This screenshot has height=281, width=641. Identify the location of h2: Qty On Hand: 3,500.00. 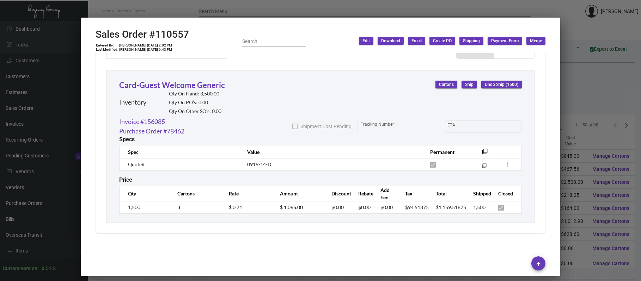
(195, 94).